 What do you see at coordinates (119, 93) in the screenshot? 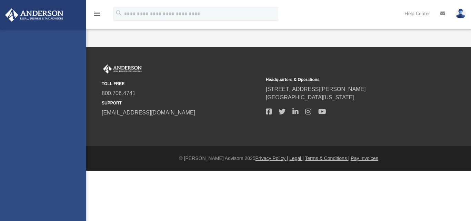
I see `a: 800.706.4741` at bounding box center [119, 93].